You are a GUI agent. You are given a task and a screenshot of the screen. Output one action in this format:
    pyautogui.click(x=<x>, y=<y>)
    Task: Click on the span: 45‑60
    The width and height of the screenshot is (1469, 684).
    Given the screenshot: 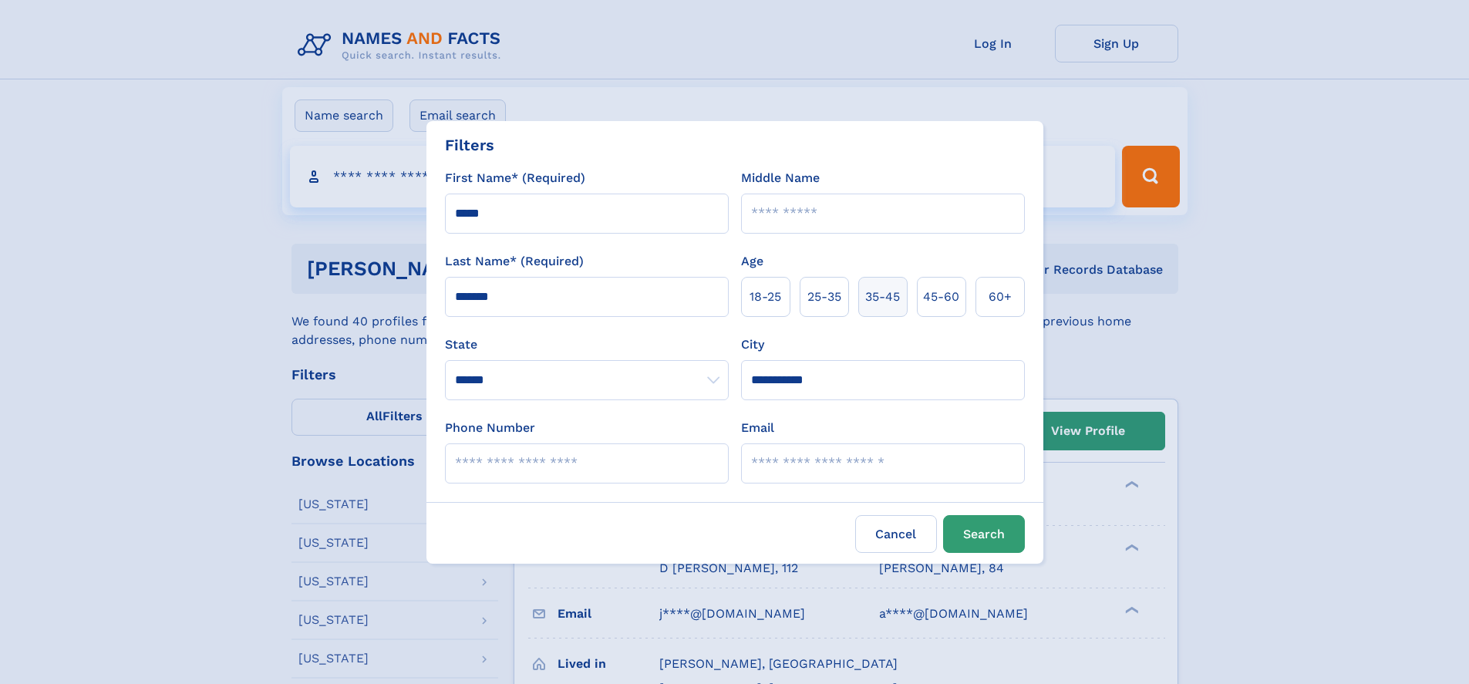 What is the action you would take?
    pyautogui.click(x=941, y=297)
    